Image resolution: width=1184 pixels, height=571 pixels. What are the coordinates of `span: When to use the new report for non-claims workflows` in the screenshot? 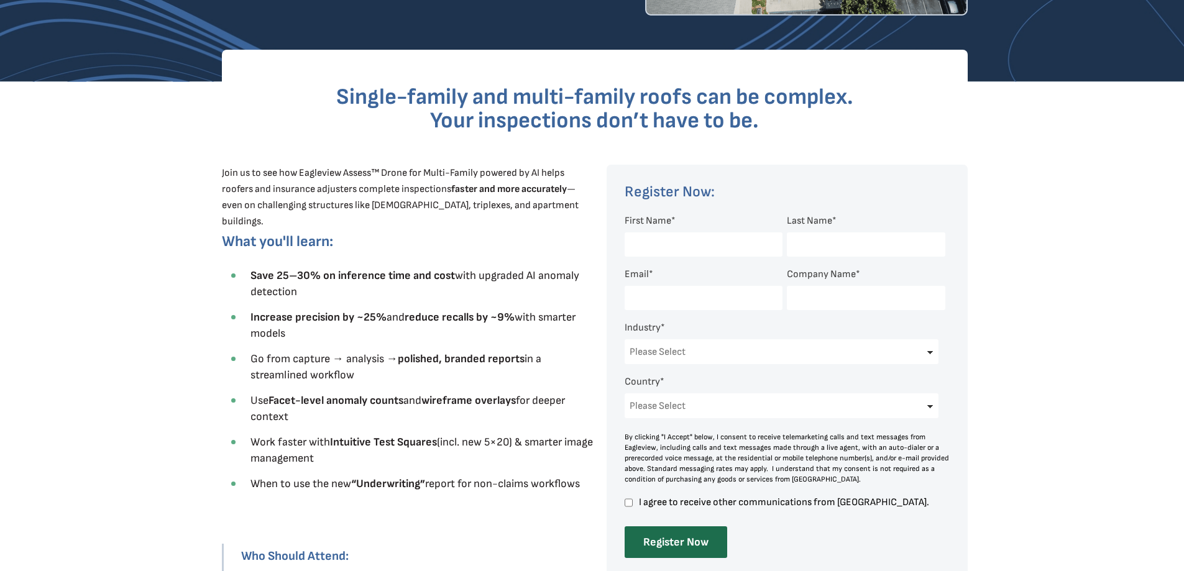 It's located at (415, 484).